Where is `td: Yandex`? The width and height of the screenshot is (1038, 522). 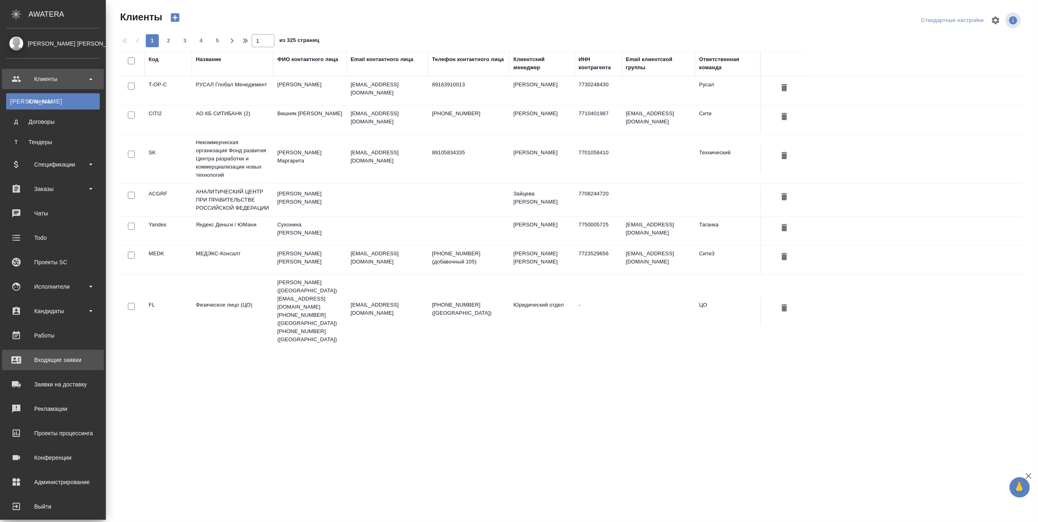
td: Yandex is located at coordinates (168, 231).